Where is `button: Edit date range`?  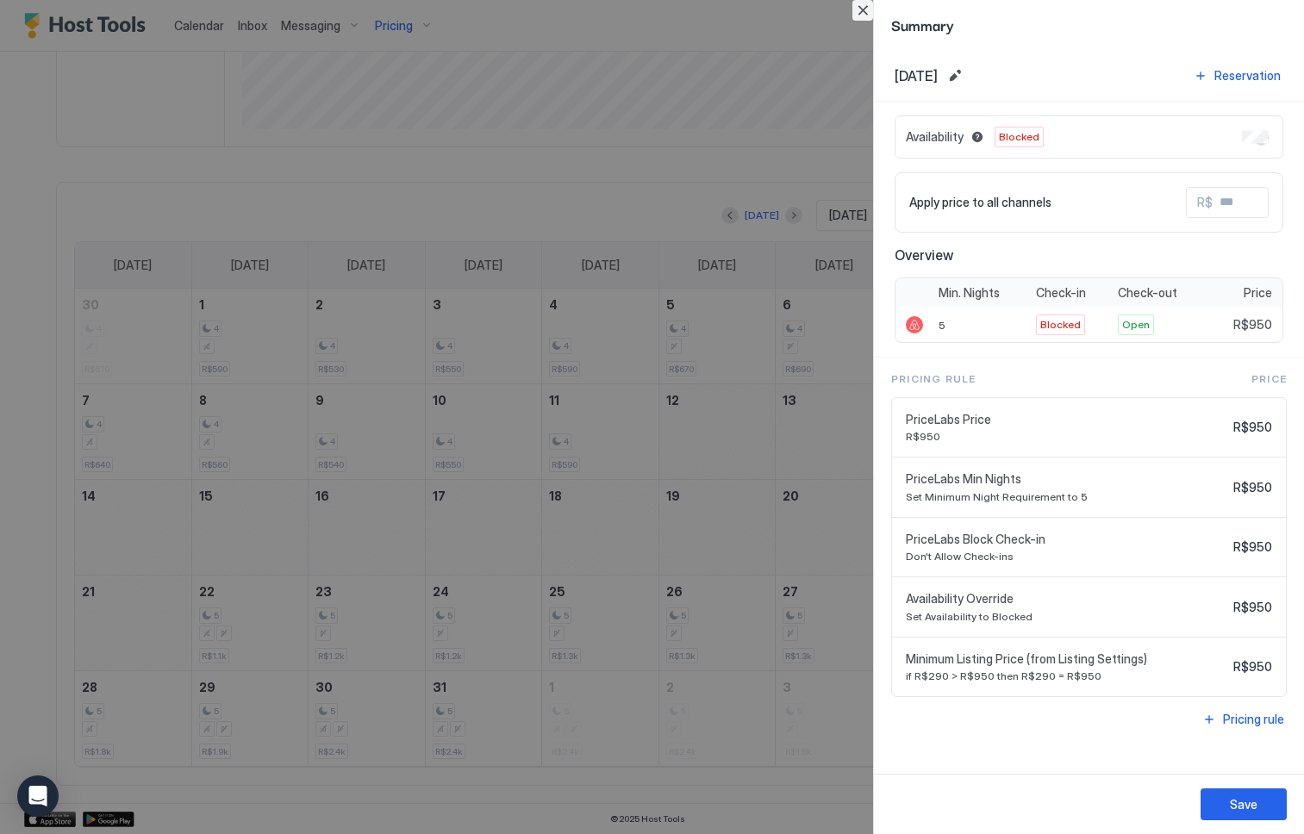
button: Edit date range is located at coordinates (955, 76).